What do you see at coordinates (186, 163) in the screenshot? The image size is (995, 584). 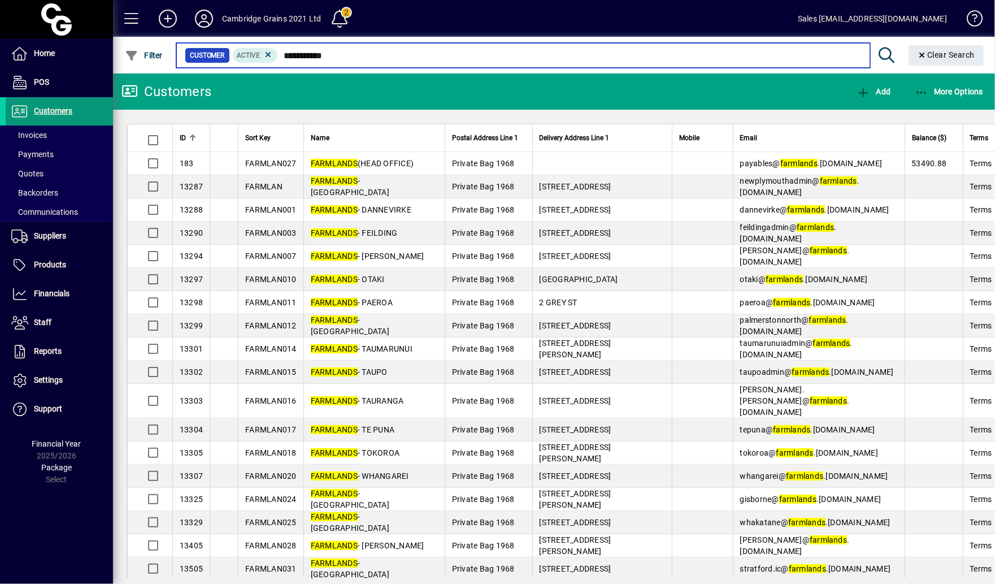 I see `span: 183` at bounding box center [186, 163].